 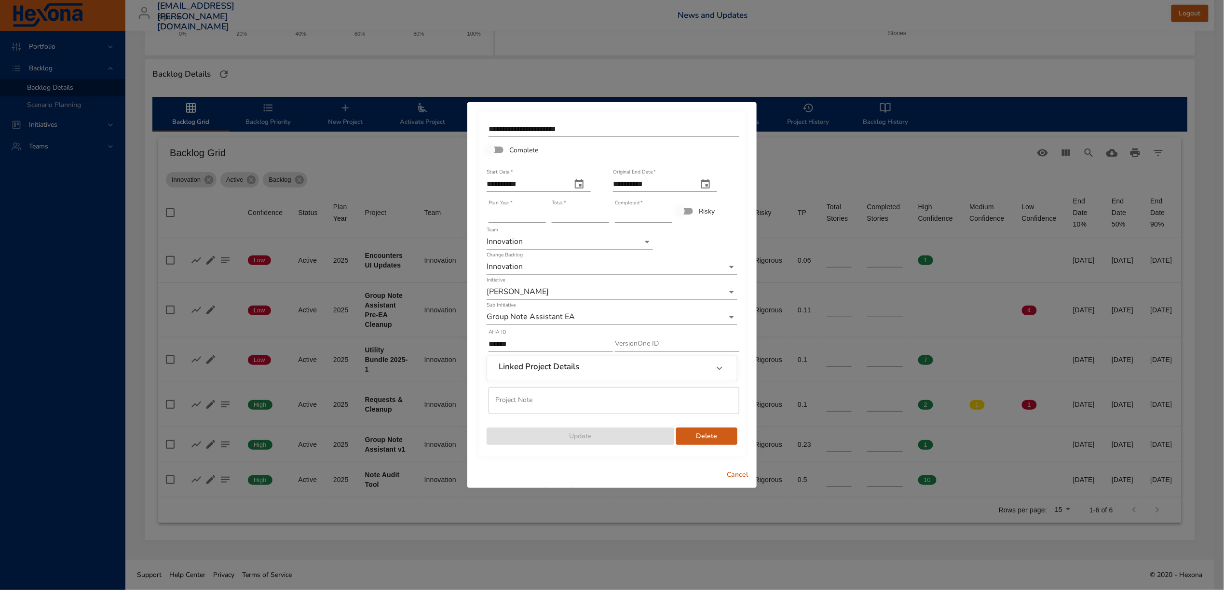 I want to click on button: start date, so click(x=579, y=184).